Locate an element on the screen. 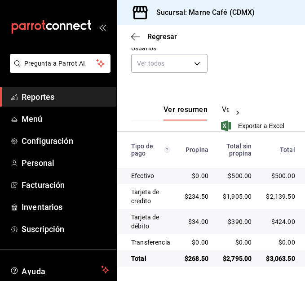 The image size is (305, 281). div: Tarjeta de credito is located at coordinates (151, 196).